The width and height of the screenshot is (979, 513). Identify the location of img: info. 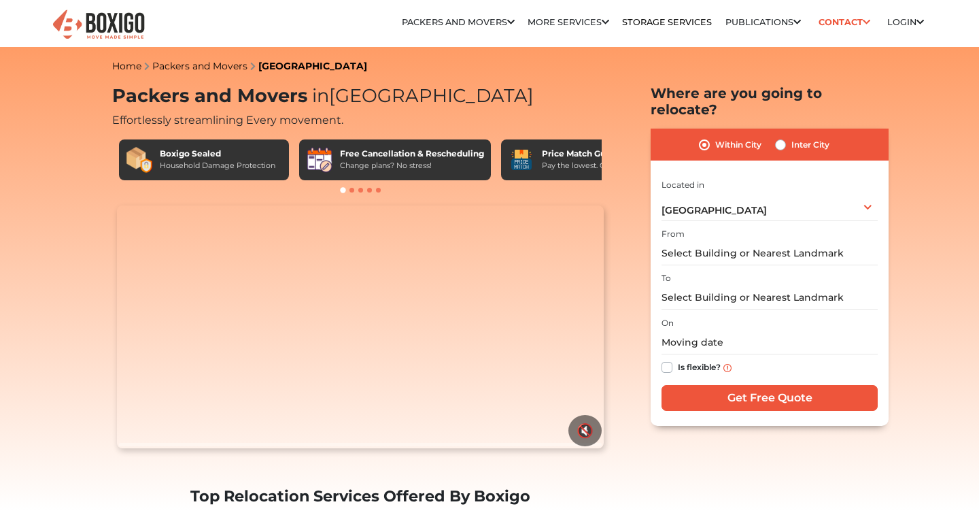
(728, 368).